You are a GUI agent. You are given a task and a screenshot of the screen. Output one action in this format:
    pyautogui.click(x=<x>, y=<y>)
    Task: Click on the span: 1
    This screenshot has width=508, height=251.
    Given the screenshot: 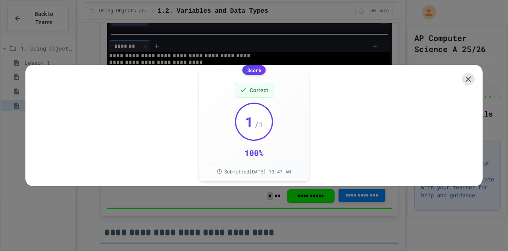 What is the action you would take?
    pyautogui.click(x=249, y=122)
    